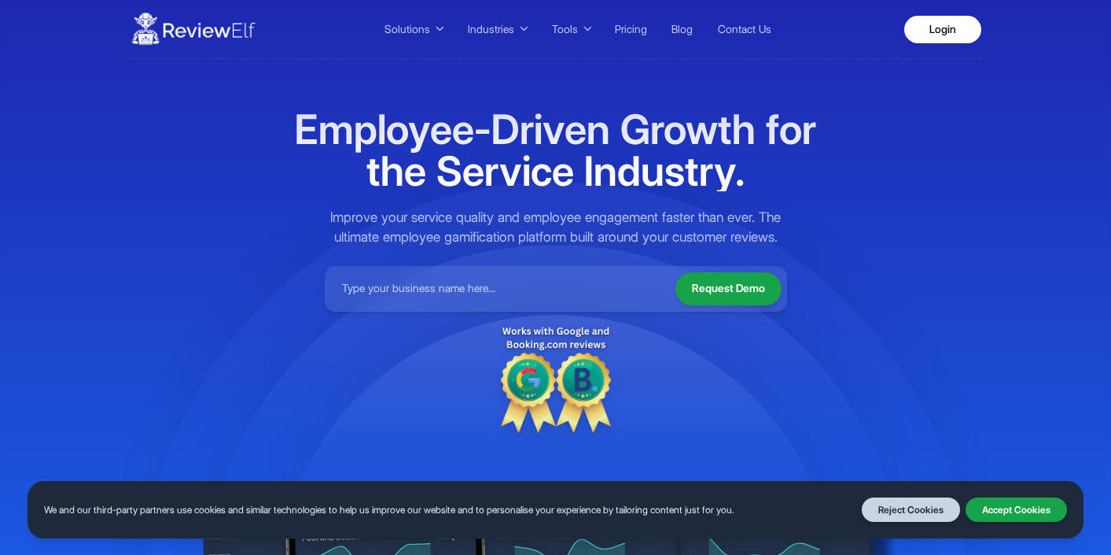  Describe the element at coordinates (744, 29) in the screenshot. I see `a: Contact Us` at that location.